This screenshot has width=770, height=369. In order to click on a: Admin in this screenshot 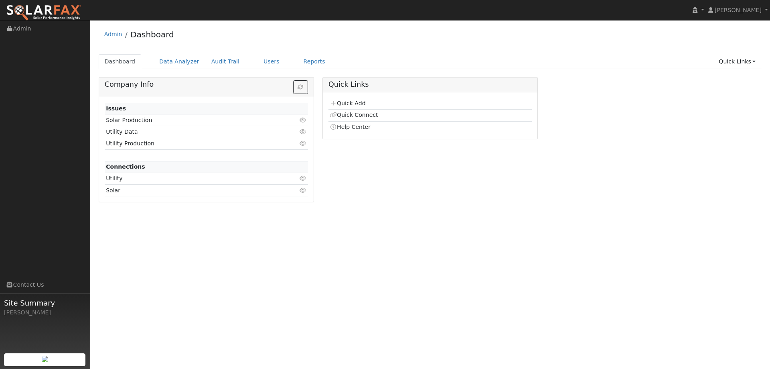, I will do `click(113, 34)`.